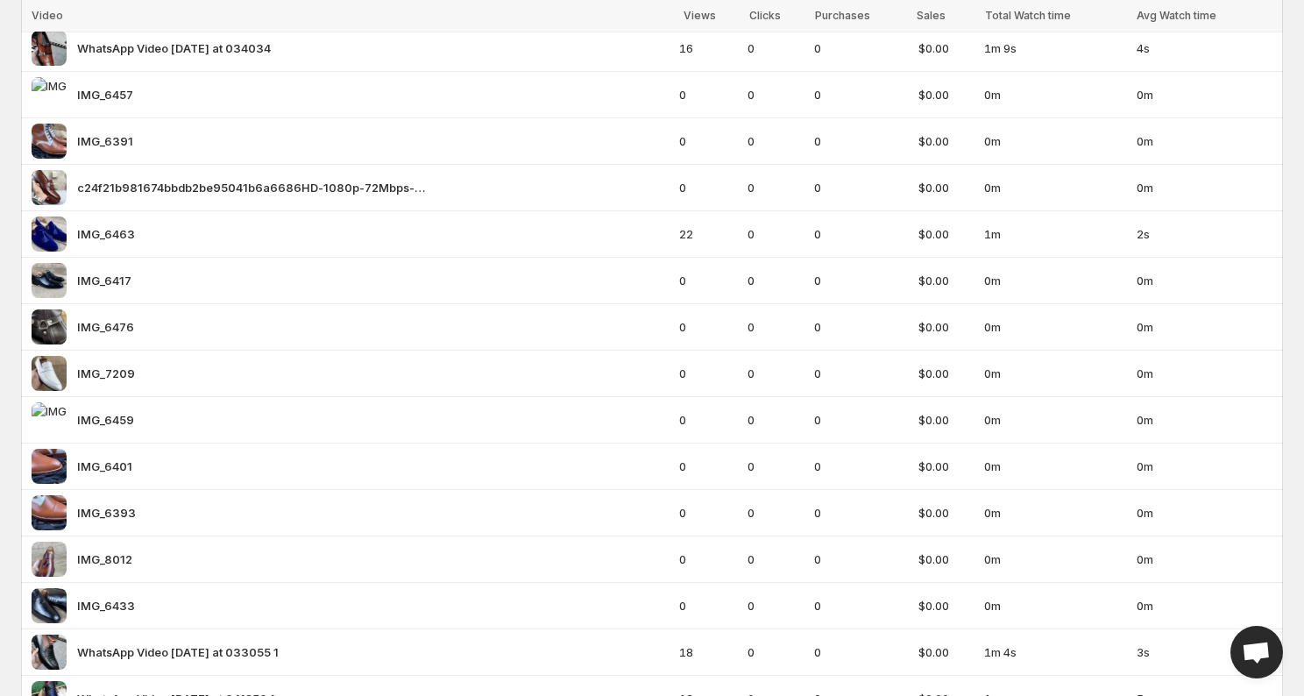 This screenshot has width=1304, height=696. I want to click on img: IMG_6459, so click(49, 420).